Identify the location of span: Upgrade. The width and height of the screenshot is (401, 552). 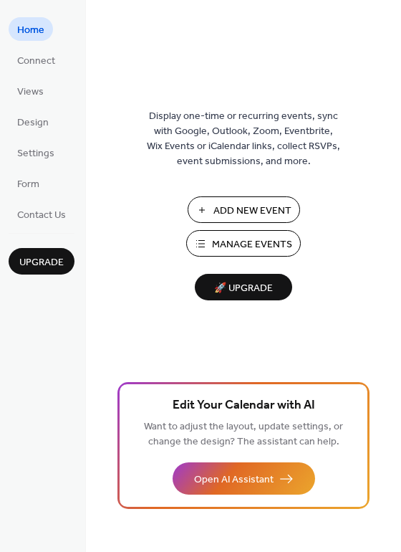
(42, 262).